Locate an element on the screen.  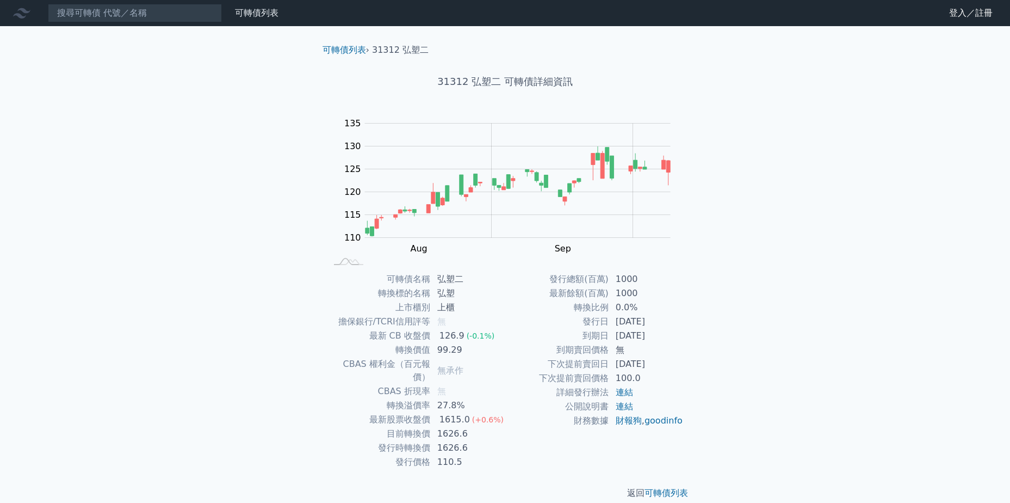
td: 轉換標的名稱 is located at coordinates (379, 293).